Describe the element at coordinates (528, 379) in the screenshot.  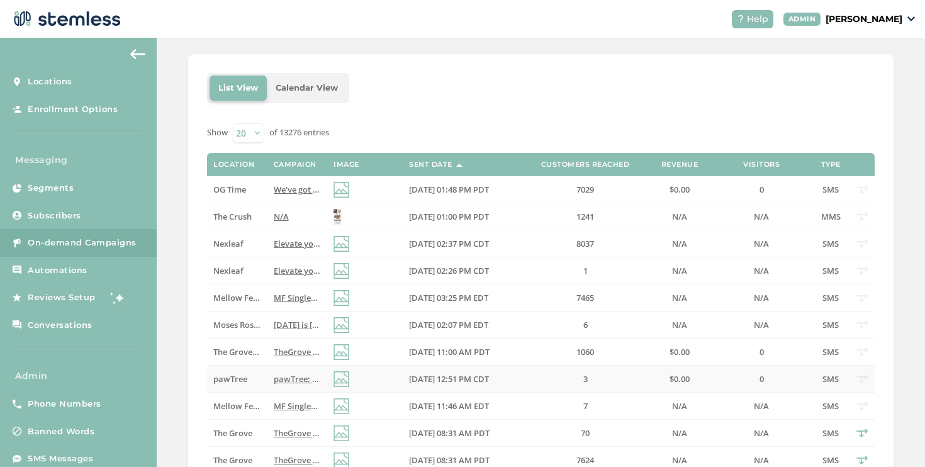
I see `span: pawTree: Last call! 50% OFF Freeze-Dried Raw Food ends soon. Follow up with potential new custome...` at that location.